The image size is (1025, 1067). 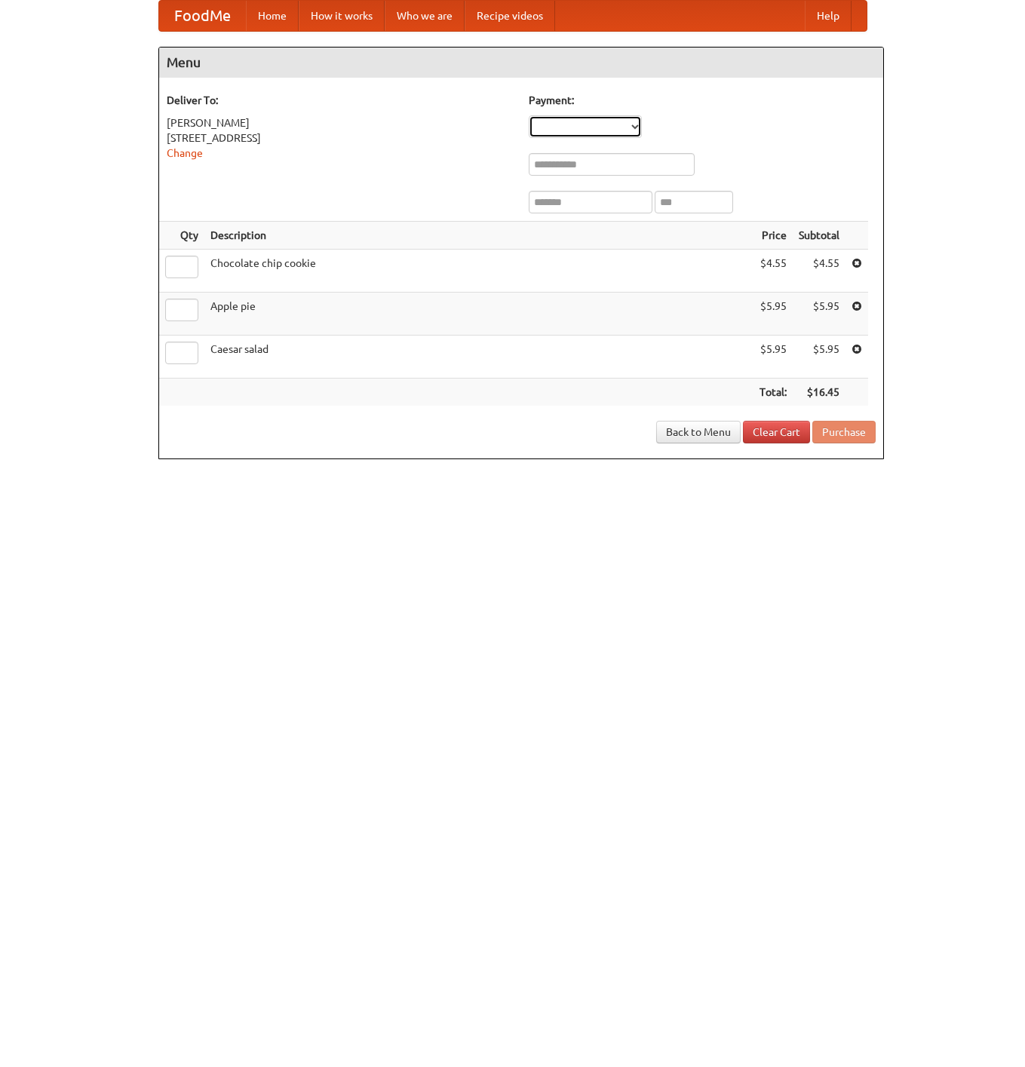 I want to click on td: Chocolate chip cookie, so click(x=479, y=271).